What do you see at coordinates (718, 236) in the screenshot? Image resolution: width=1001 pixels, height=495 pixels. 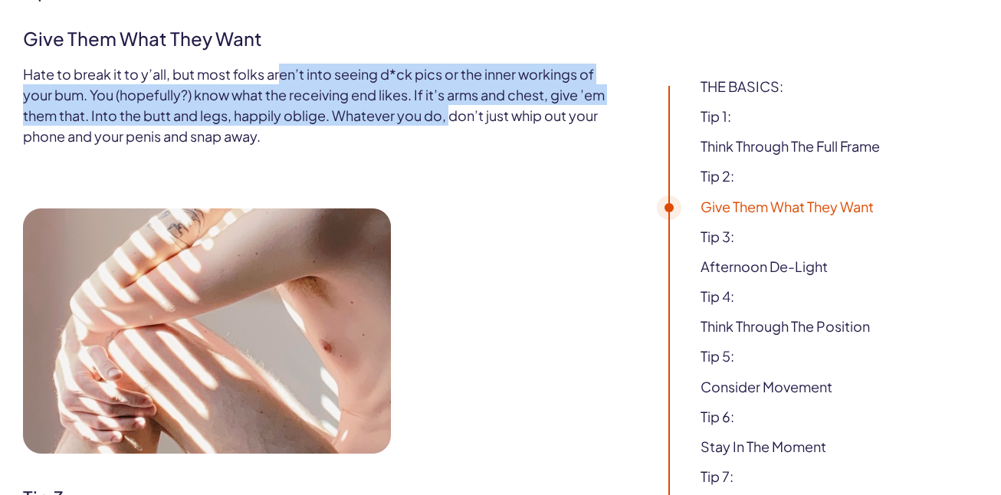 I see `a: tip 3:` at bounding box center [718, 236].